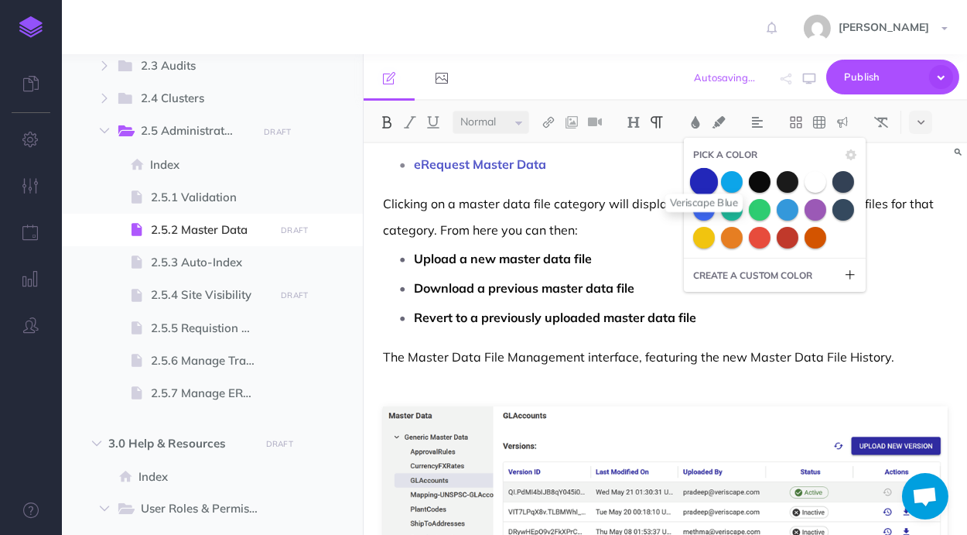 The width and height of the screenshot is (967, 535). What do you see at coordinates (819, 122) in the screenshot?
I see `img: Create table button` at bounding box center [819, 122].